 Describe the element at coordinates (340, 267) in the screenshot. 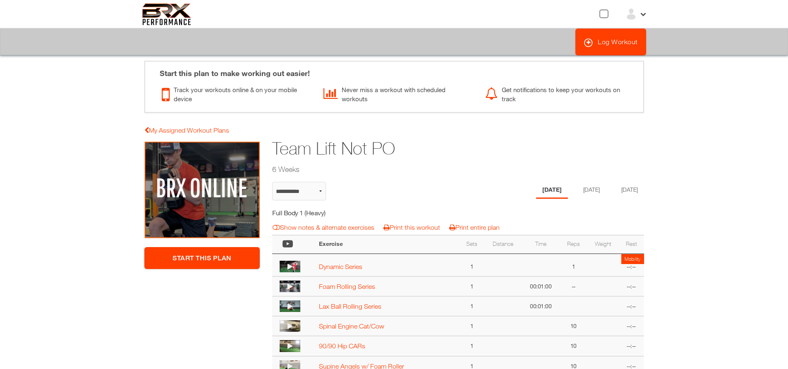

I see `a: Dynamic Series` at that location.